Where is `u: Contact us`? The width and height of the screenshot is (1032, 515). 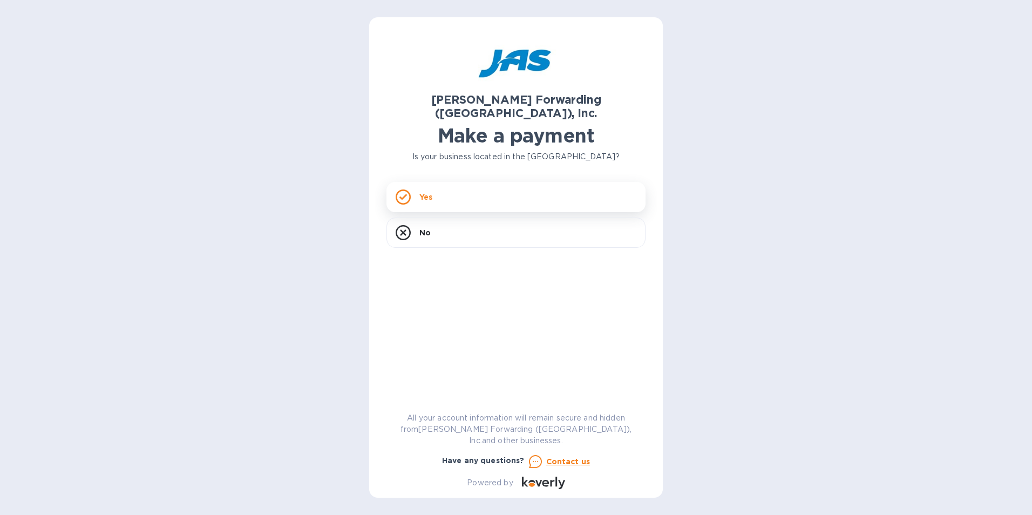 u: Contact us is located at coordinates (569, 462).